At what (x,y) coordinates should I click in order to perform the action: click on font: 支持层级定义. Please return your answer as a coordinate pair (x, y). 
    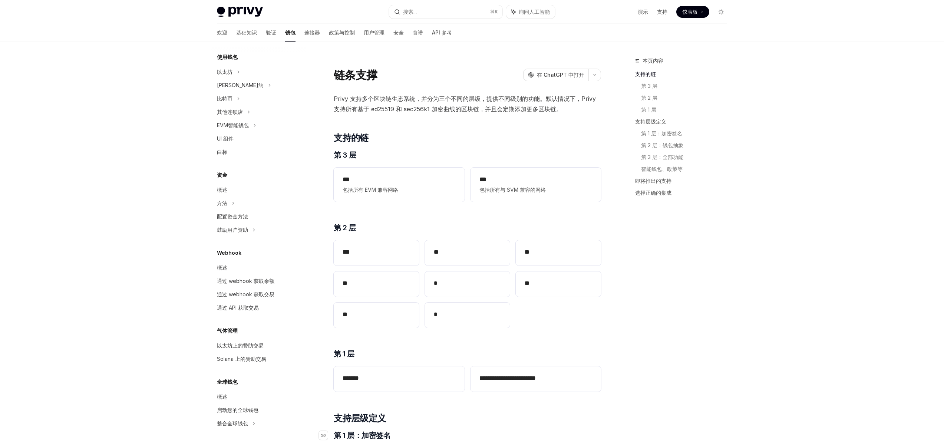
    Looking at the image, I should click on (651, 121).